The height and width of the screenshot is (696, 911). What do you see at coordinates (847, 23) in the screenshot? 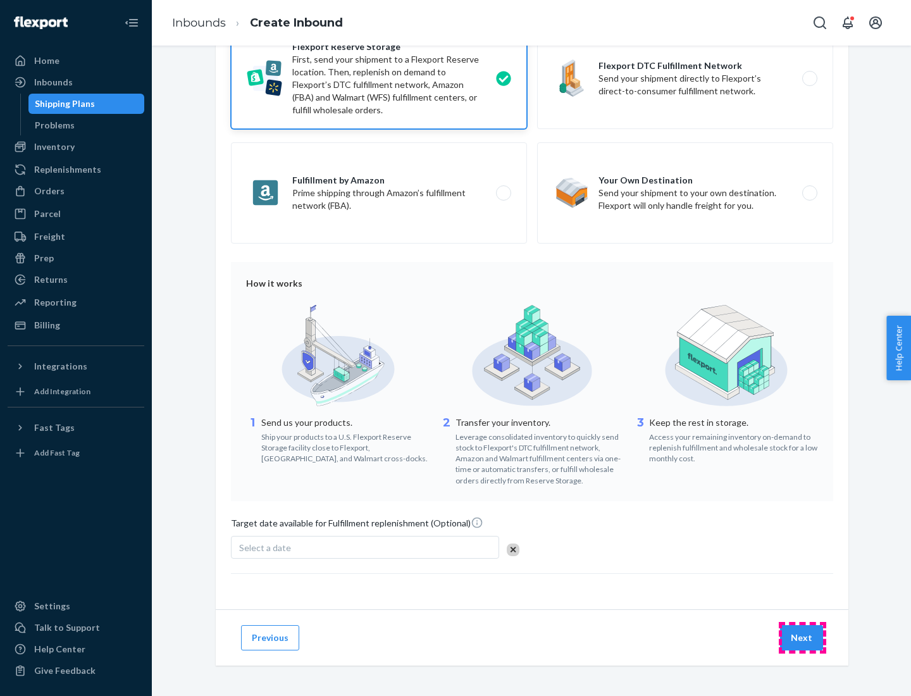
I see `button: Open notifications` at bounding box center [847, 23].